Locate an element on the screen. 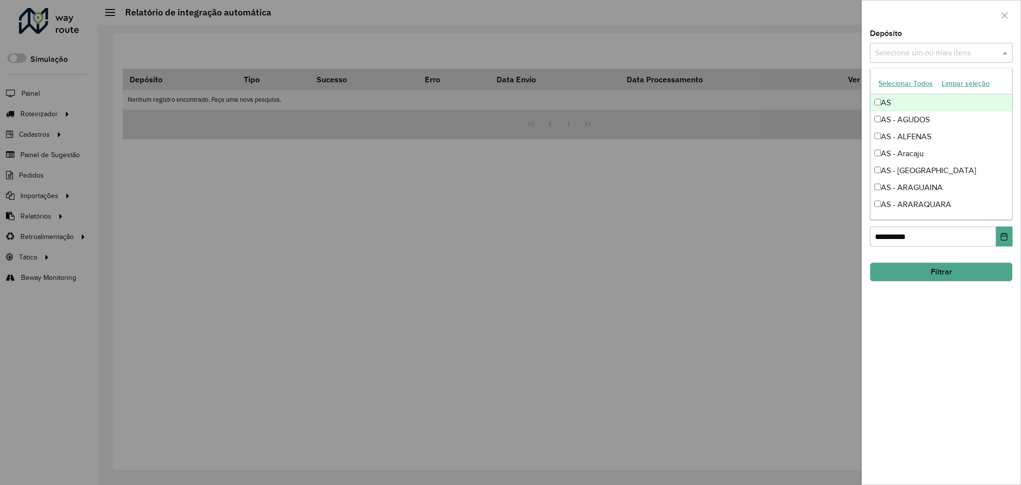 Image resolution: width=1021 pixels, height=485 pixels. button: Choose Date is located at coordinates (1004, 236).